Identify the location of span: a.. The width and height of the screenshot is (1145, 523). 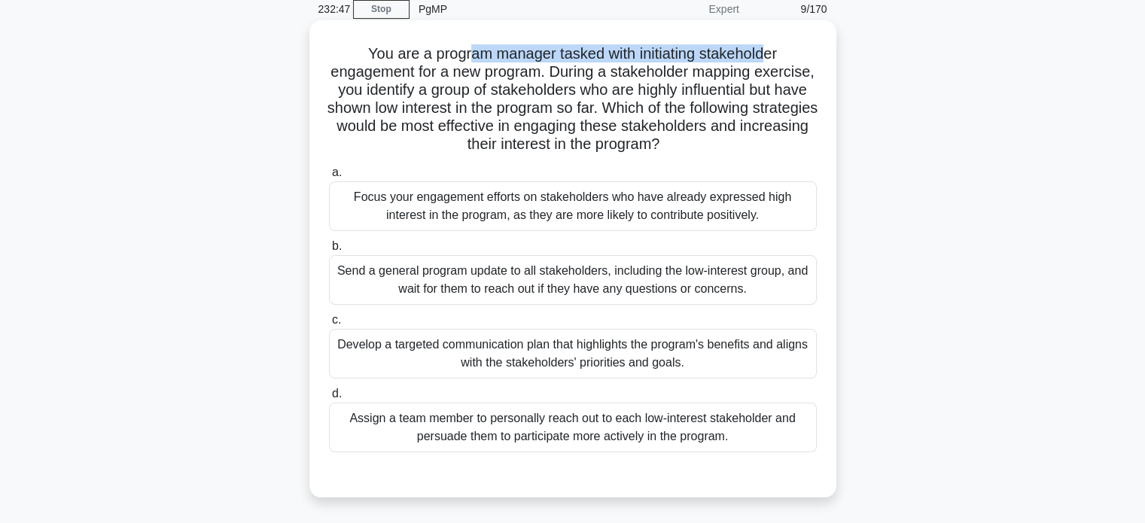
(336, 172).